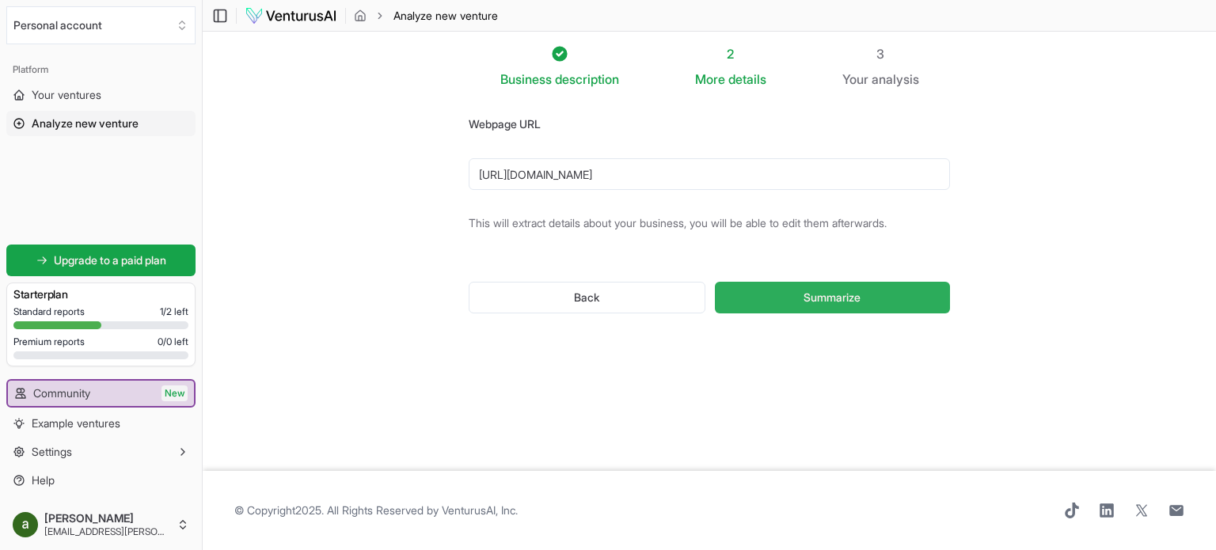 Image resolution: width=1216 pixels, height=550 pixels. I want to click on span: details, so click(747, 79).